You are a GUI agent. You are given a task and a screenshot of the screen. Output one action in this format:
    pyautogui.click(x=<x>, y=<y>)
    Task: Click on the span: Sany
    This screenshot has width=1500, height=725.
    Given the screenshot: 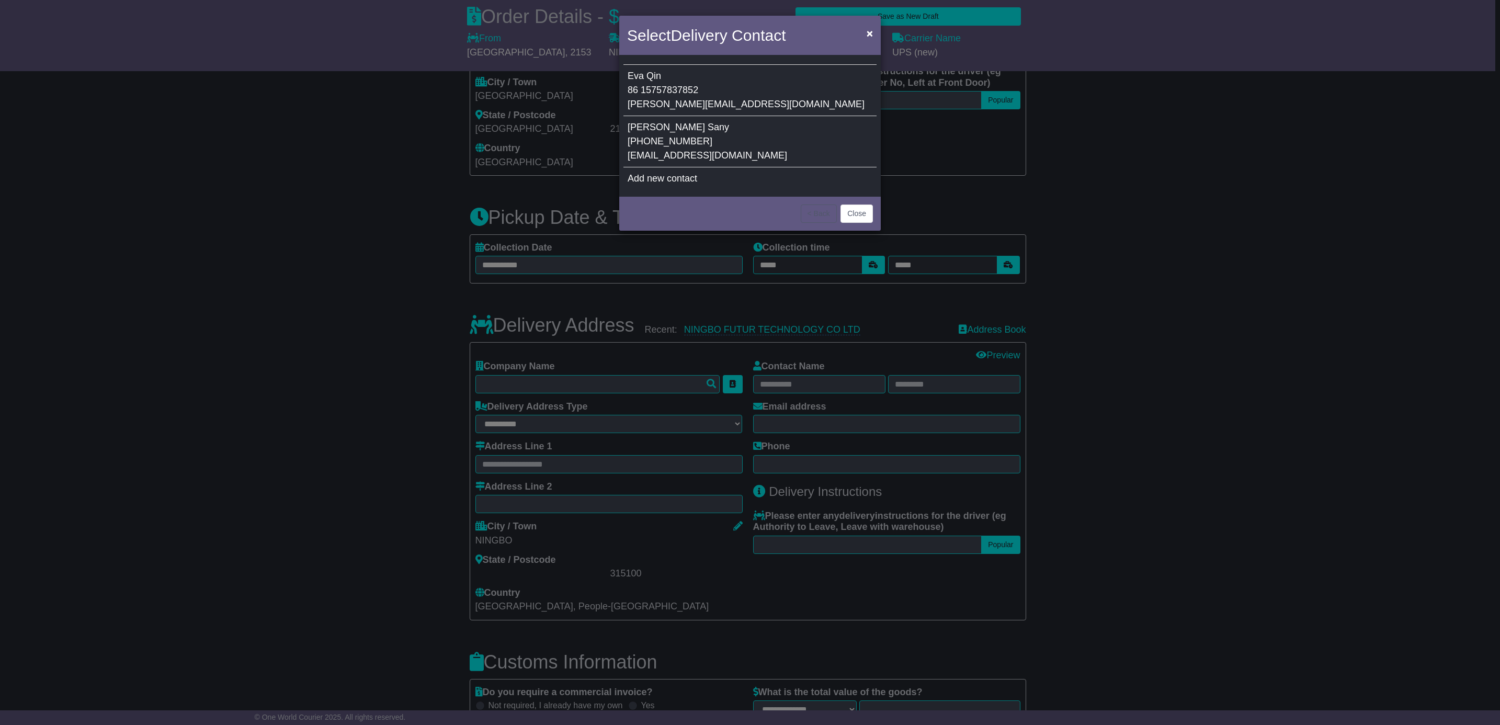 What is the action you would take?
    pyautogui.click(x=718, y=127)
    